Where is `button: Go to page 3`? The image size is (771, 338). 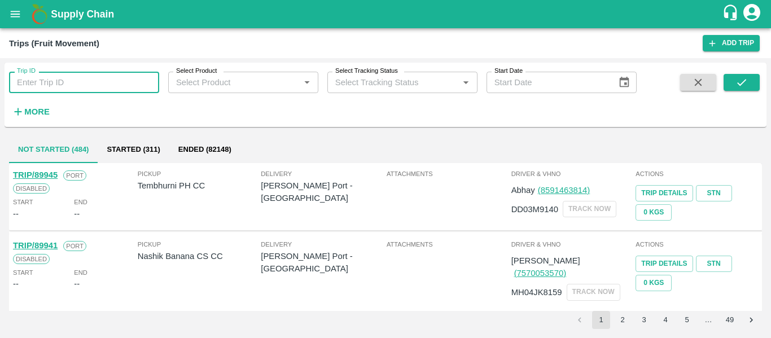
button: Go to page 3 is located at coordinates (644, 320).